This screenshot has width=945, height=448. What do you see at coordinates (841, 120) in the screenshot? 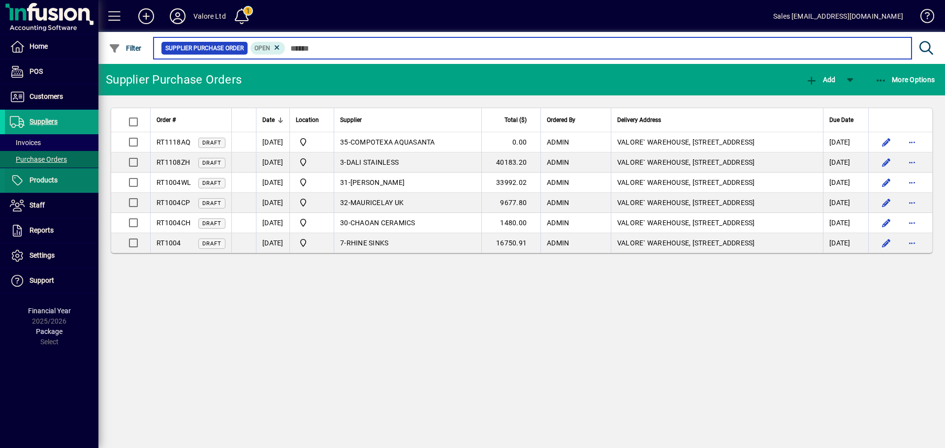
I see `span: Due Date` at bounding box center [841, 120].